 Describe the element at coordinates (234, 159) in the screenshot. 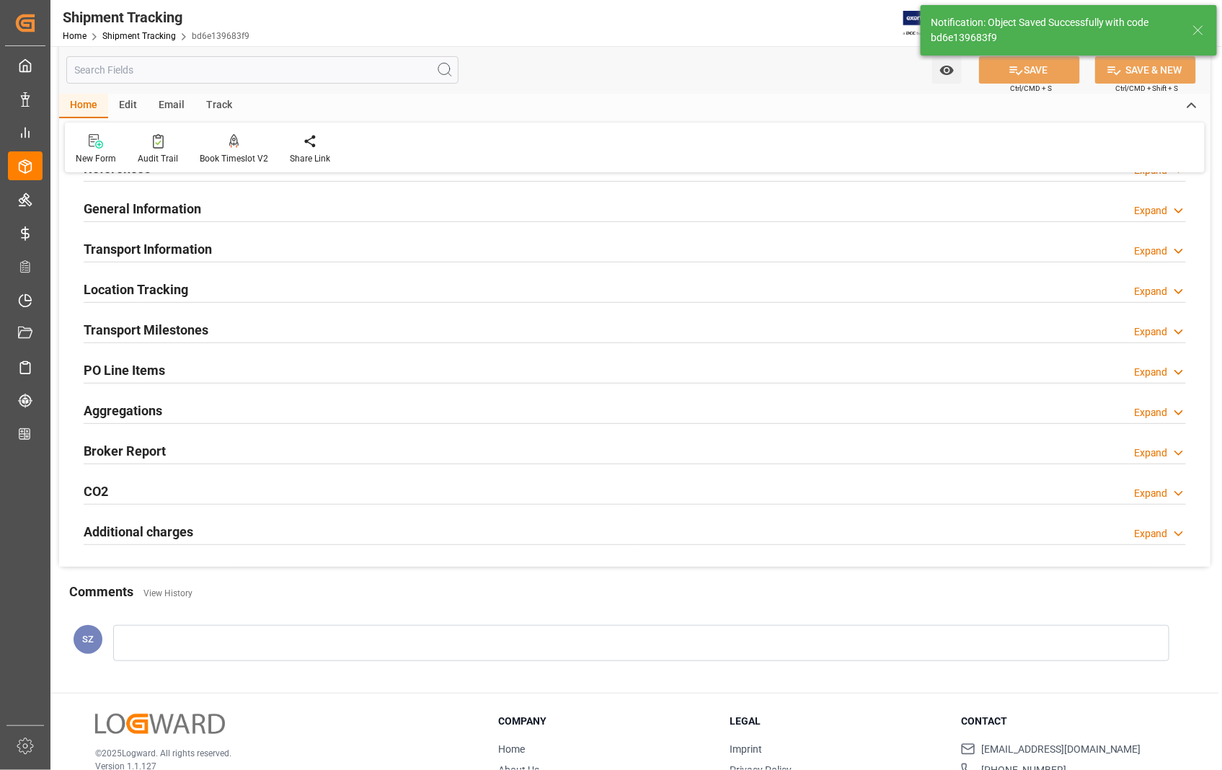

I see `div: Book Timeslot V2` at that location.